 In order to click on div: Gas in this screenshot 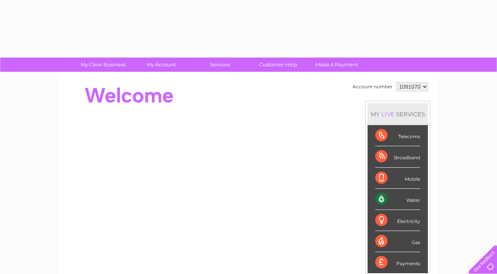, I will do `click(398, 242)`.